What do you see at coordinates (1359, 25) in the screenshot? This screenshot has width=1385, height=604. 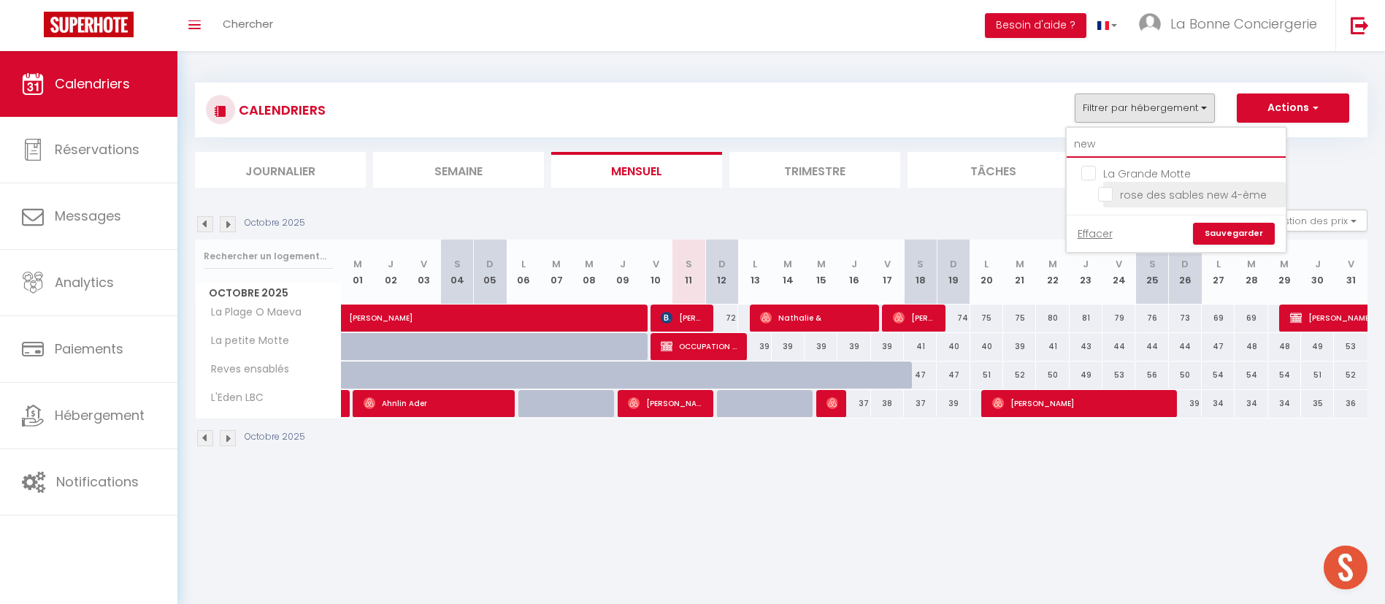 I see `img: logout` at bounding box center [1359, 25].